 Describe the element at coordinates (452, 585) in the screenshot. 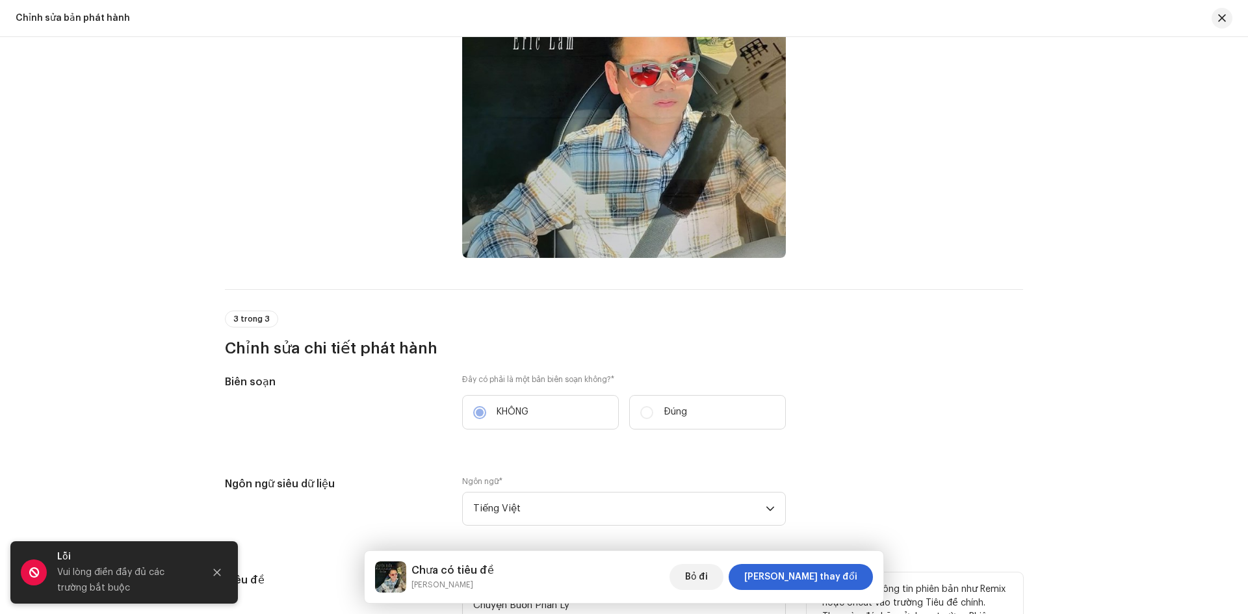

I see `small: Chuyện Buồn Phân Ly` at that location.